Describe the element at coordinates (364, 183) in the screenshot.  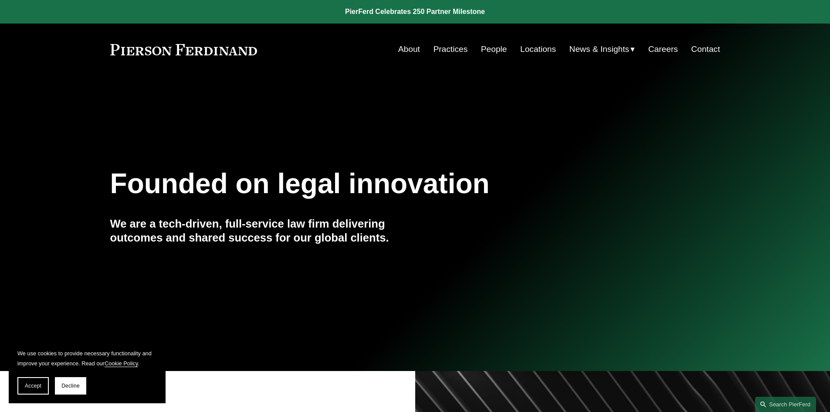
I see `h1: Founded on legal innovation` at that location.